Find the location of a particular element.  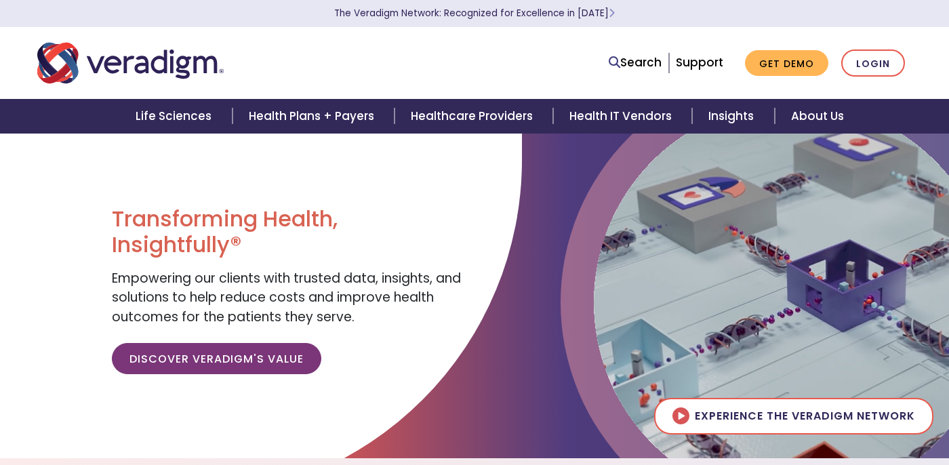

a: Health Plans + Payers is located at coordinates (313, 116).